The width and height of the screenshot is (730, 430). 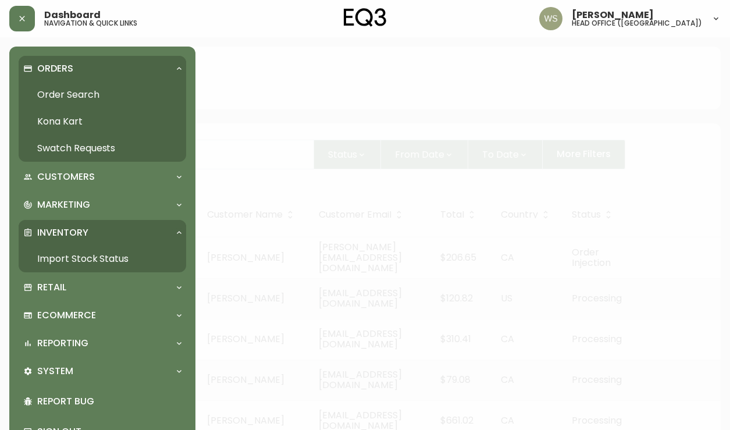 What do you see at coordinates (102, 287) in the screenshot?
I see `div: Retail` at bounding box center [102, 287].